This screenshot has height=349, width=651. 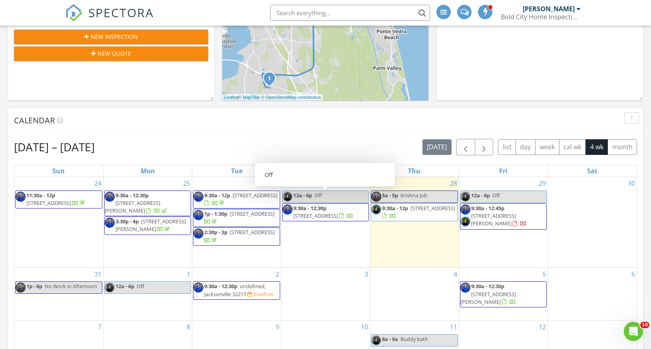 I want to click on a: Go to September 11, 2025, so click(x=454, y=327).